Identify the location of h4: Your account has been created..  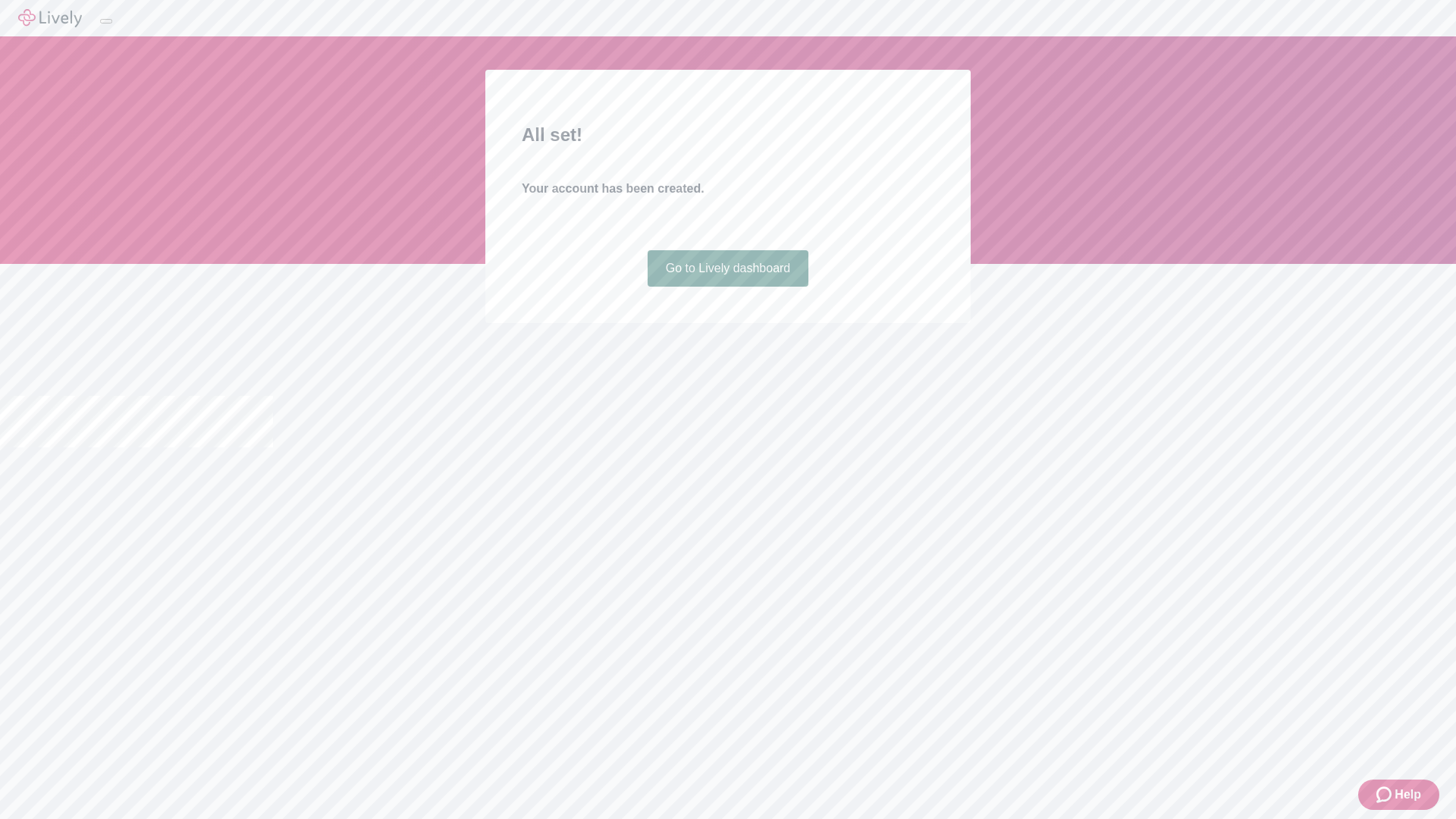
(728, 189).